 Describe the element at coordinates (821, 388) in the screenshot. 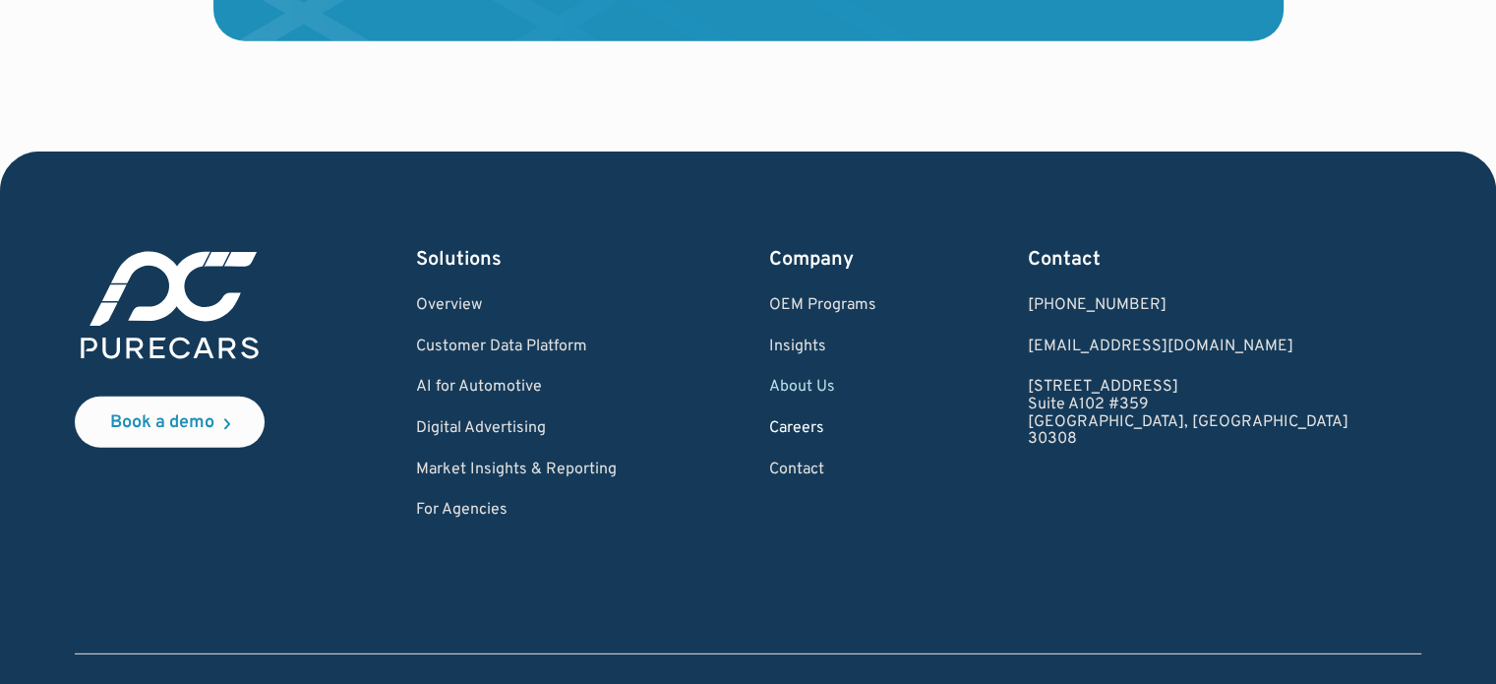

I see `a: About Us` at that location.